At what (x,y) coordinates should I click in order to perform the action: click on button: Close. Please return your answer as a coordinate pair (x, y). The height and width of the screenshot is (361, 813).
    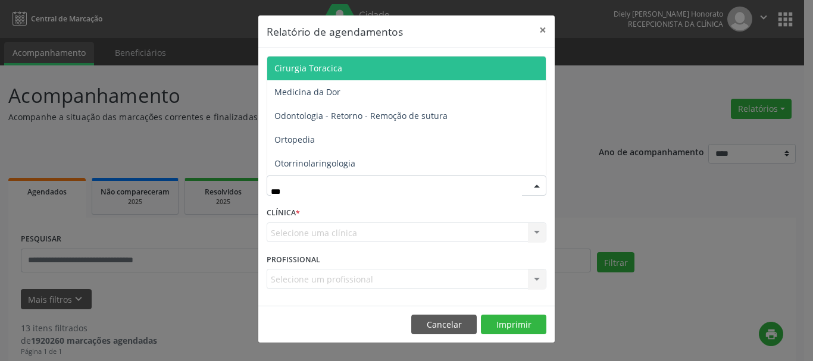
    Looking at the image, I should click on (543, 30).